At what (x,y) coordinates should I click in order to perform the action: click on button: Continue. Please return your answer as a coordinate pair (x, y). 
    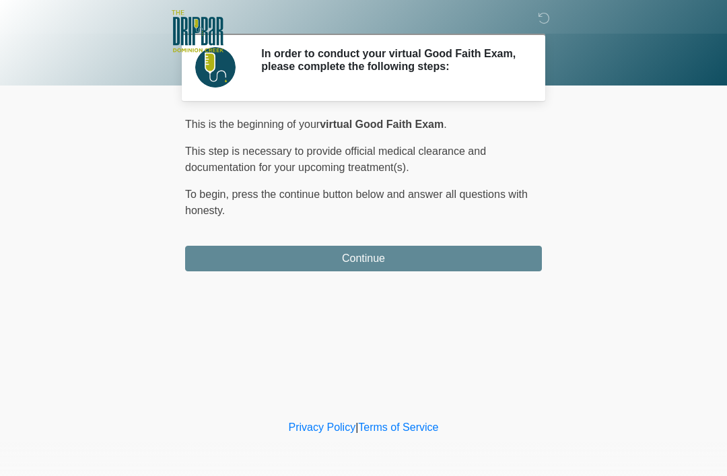
    Looking at the image, I should click on (363, 258).